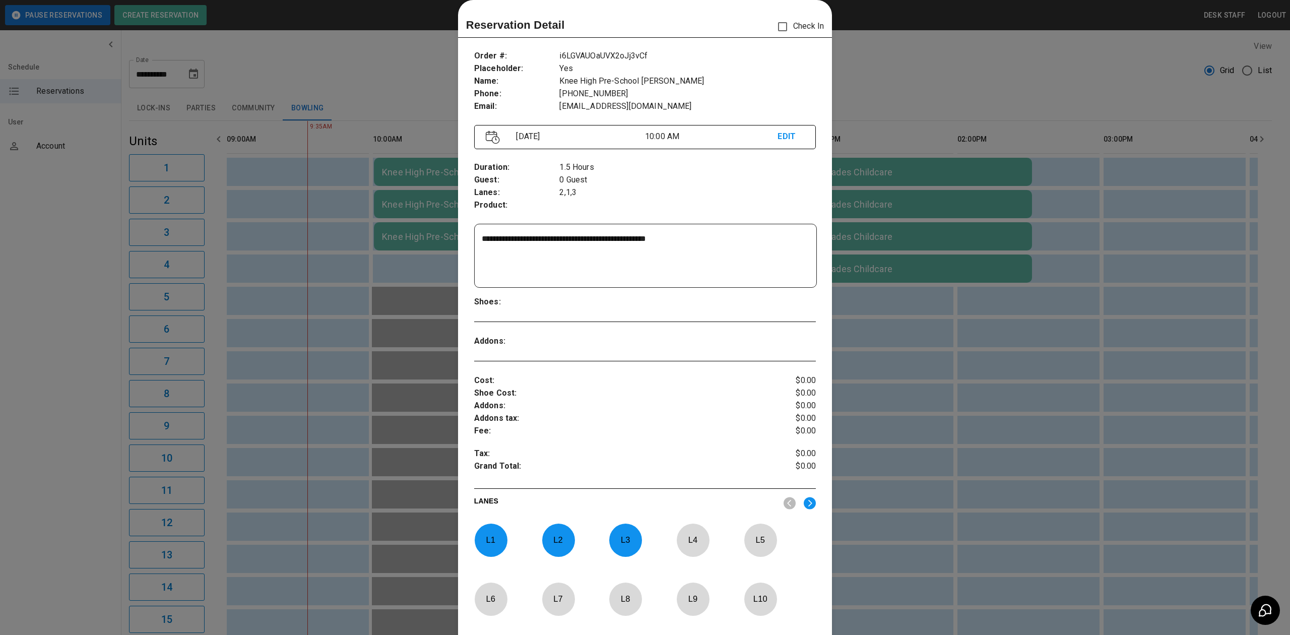 This screenshot has height=635, width=1290. What do you see at coordinates (616, 381) in the screenshot?
I see `p: Cost :` at bounding box center [616, 381].